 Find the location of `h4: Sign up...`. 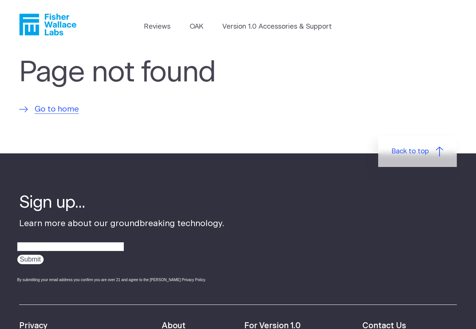

h4: Sign up... is located at coordinates (122, 203).